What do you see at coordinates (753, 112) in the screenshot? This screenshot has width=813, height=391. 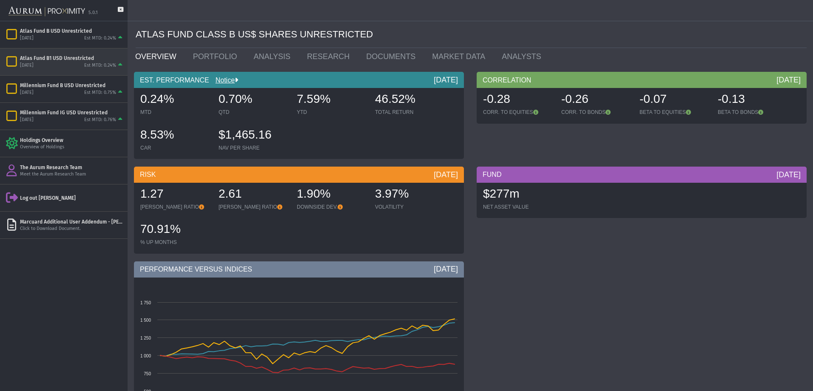 I see `div: BETA TO BONDS` at bounding box center [753, 112].